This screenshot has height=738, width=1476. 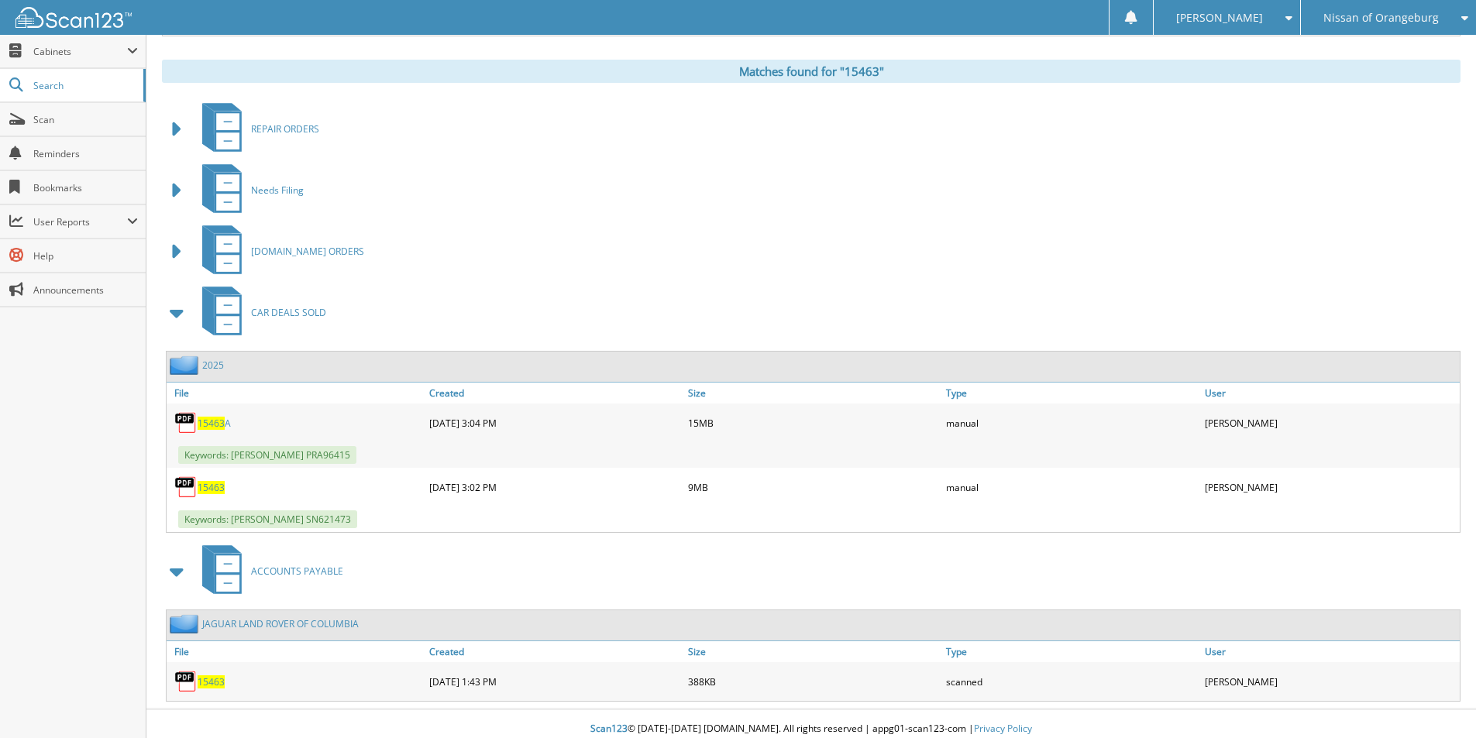 I want to click on a: CAR DEALS SOLD, so click(x=260, y=312).